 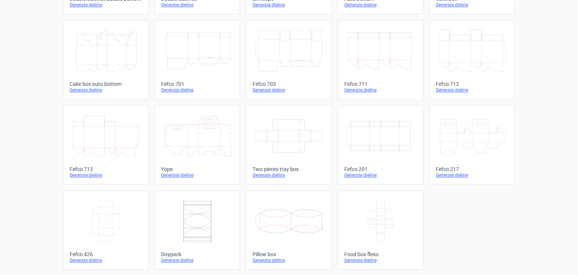 What do you see at coordinates (472, 145) in the screenshot?
I see `a: Fefco 217Generate dieline` at bounding box center [472, 145].